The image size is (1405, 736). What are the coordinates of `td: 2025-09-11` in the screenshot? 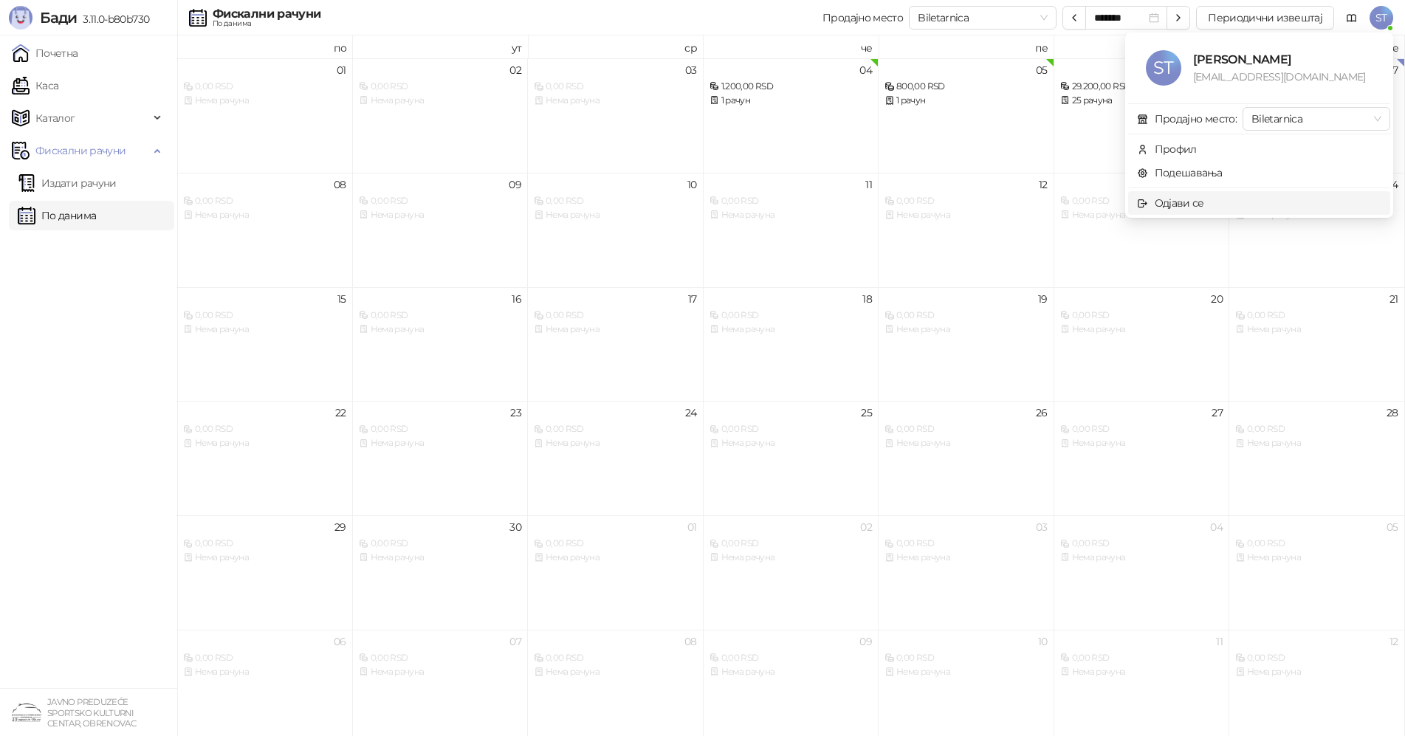 It's located at (792, 230).